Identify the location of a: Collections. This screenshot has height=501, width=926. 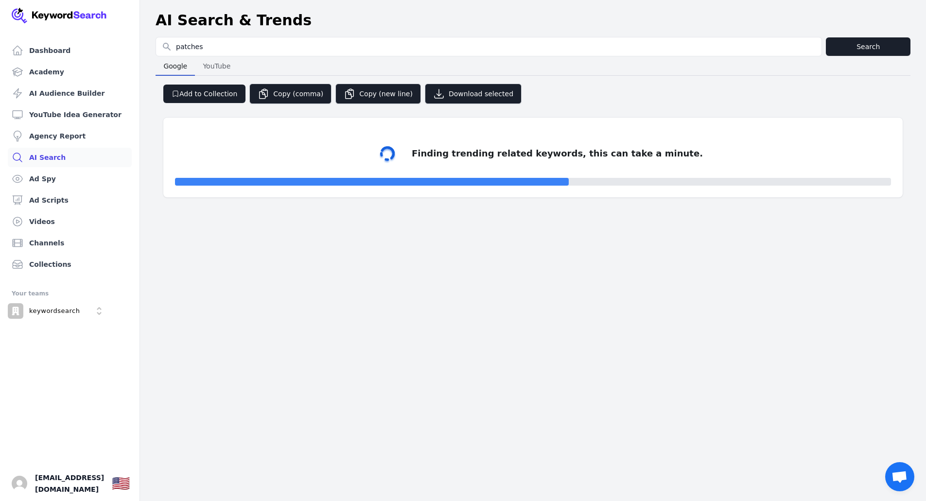
(69, 264).